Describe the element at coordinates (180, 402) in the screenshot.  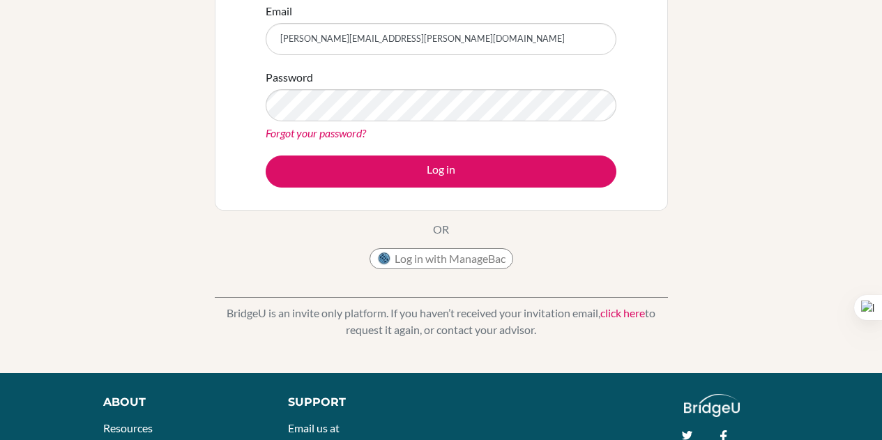
I see `div: About` at that location.